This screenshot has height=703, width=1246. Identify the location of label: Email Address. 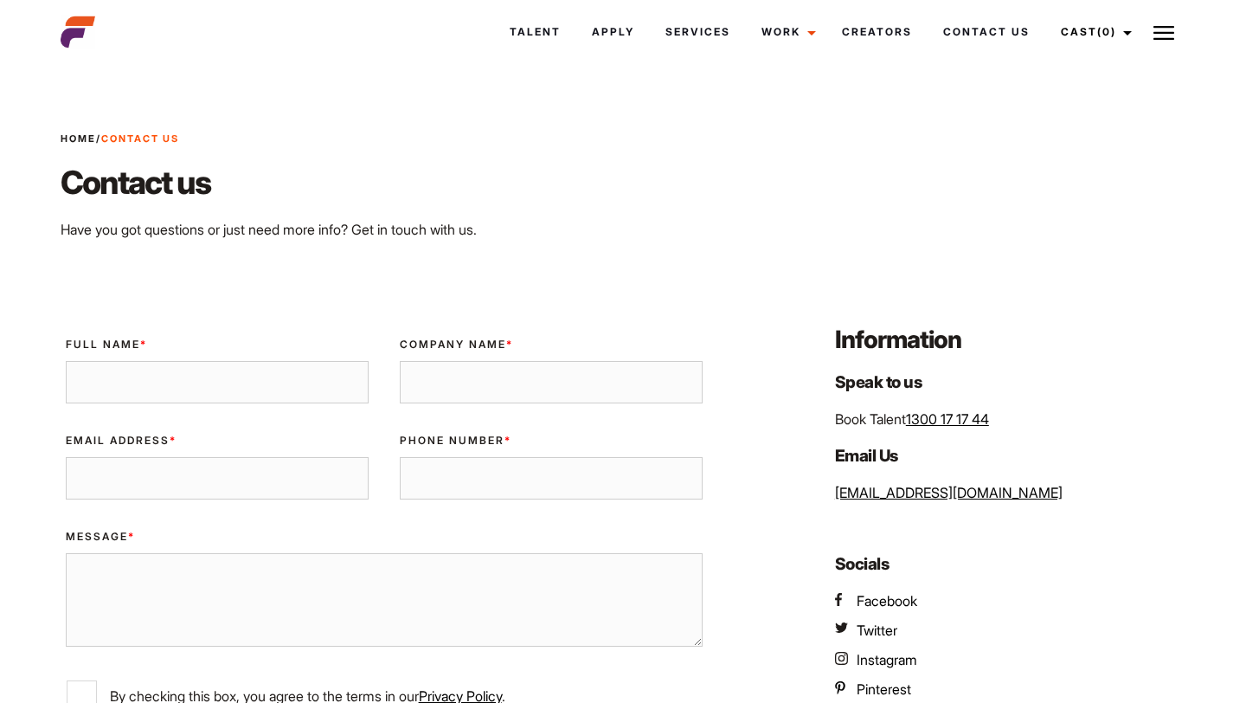
(217, 440).